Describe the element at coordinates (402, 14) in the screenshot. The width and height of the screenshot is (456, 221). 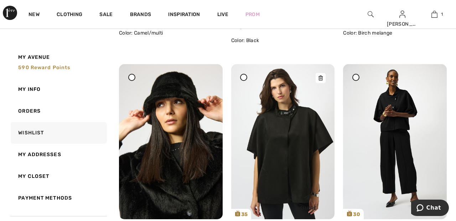
I see `a: Sign In` at that location.